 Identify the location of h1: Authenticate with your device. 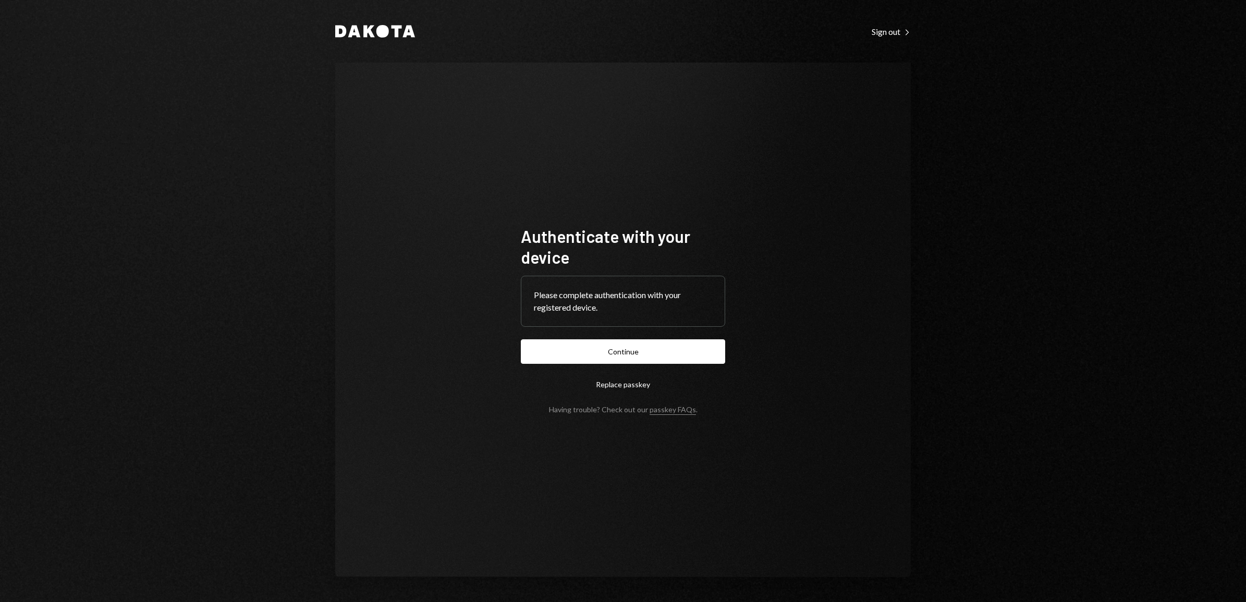
(623, 247).